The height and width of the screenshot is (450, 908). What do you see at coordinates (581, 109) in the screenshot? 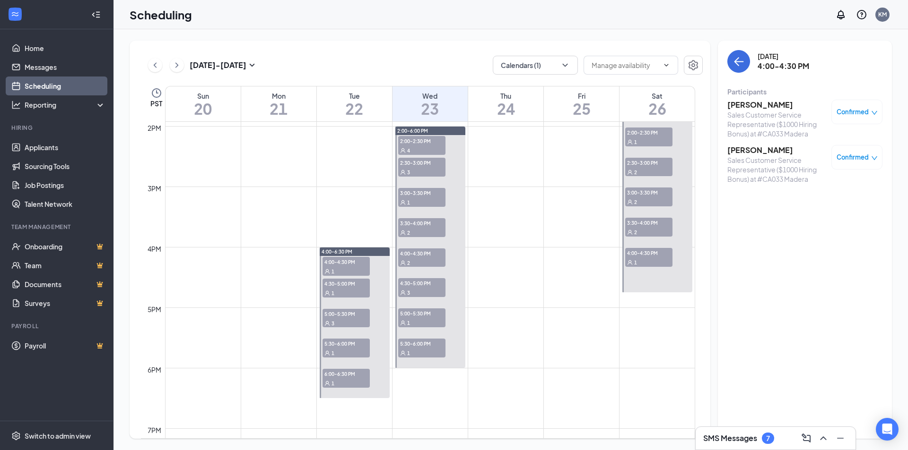
I see `h1: 25` at bounding box center [581, 109].